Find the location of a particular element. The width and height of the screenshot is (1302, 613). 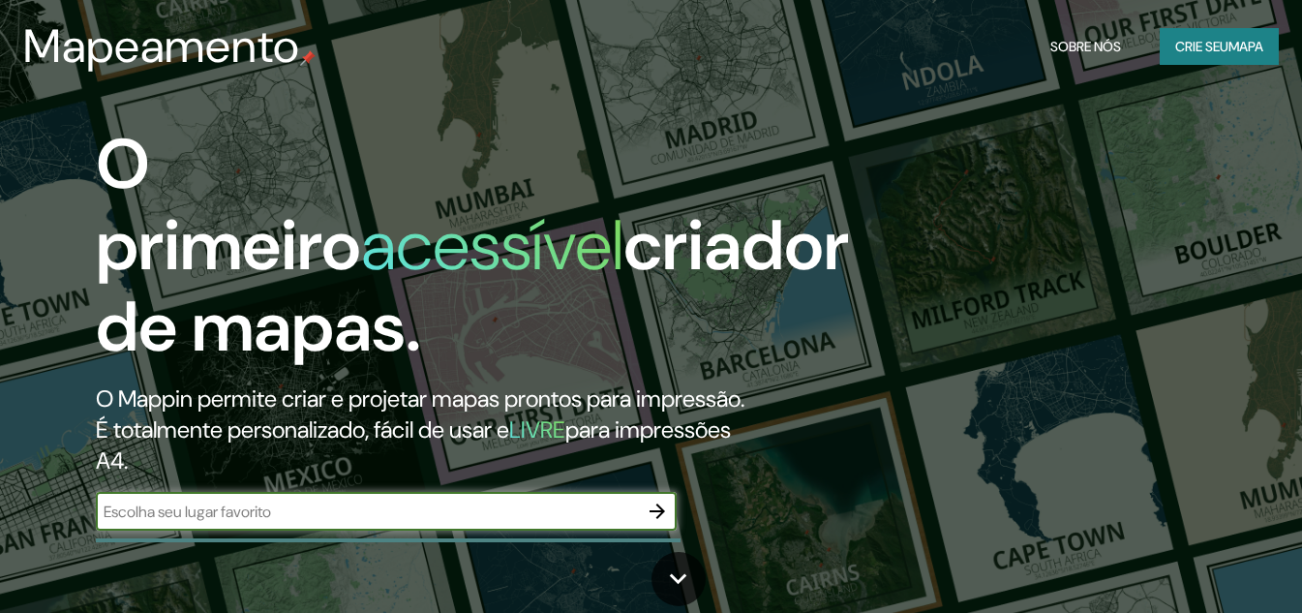

font: Crie seu is located at coordinates (1201, 46).